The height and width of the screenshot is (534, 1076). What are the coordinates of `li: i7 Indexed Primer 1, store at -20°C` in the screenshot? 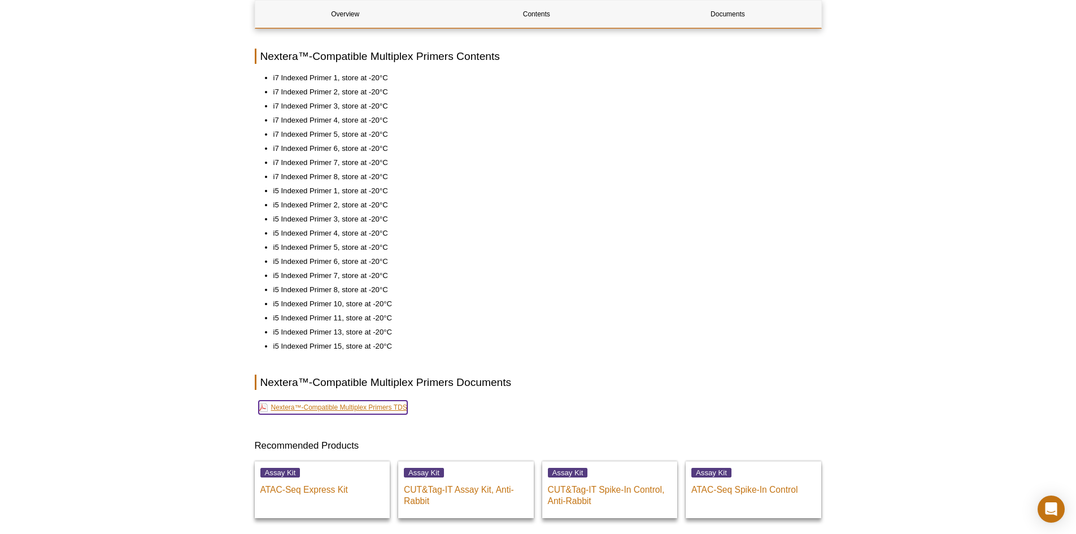 It's located at (542, 78).